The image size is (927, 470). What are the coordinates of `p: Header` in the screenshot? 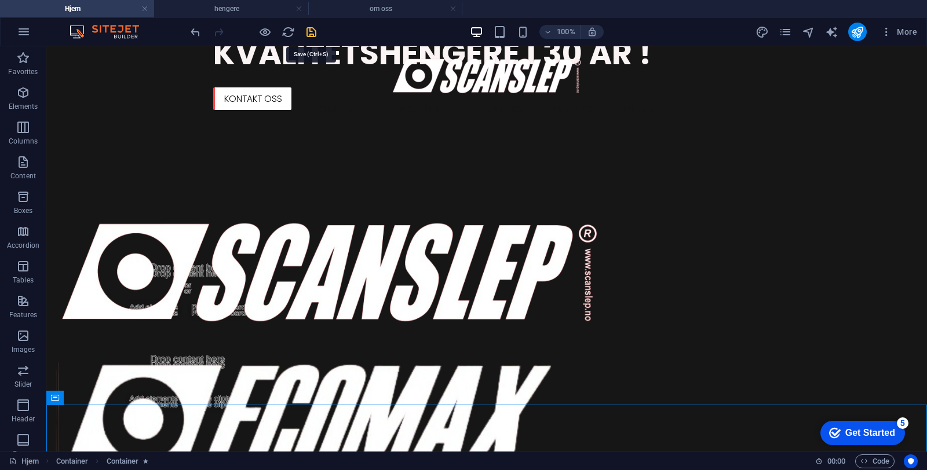 It's located at (23, 419).